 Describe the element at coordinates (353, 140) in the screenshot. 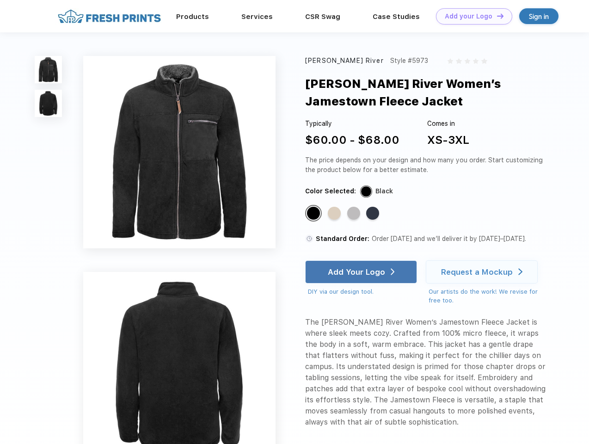

I see `div: $60.00 - $68.00` at that location.